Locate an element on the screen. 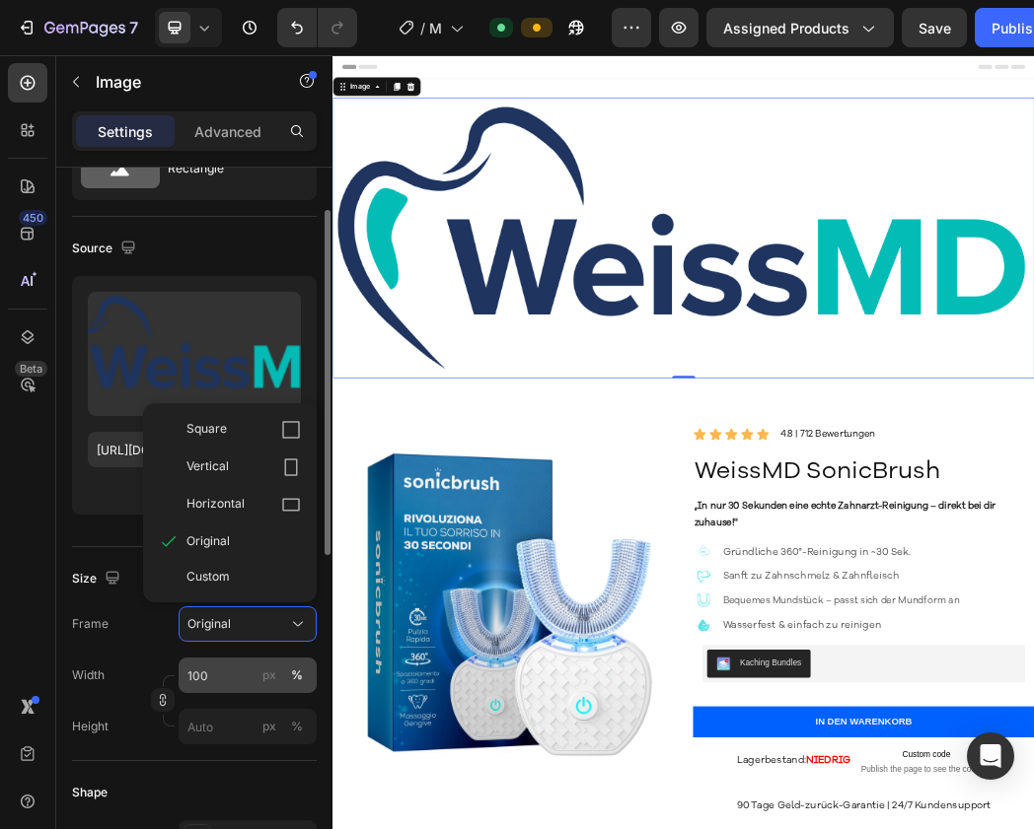 The height and width of the screenshot is (829, 1034). div: 450 is located at coordinates (33, 218).